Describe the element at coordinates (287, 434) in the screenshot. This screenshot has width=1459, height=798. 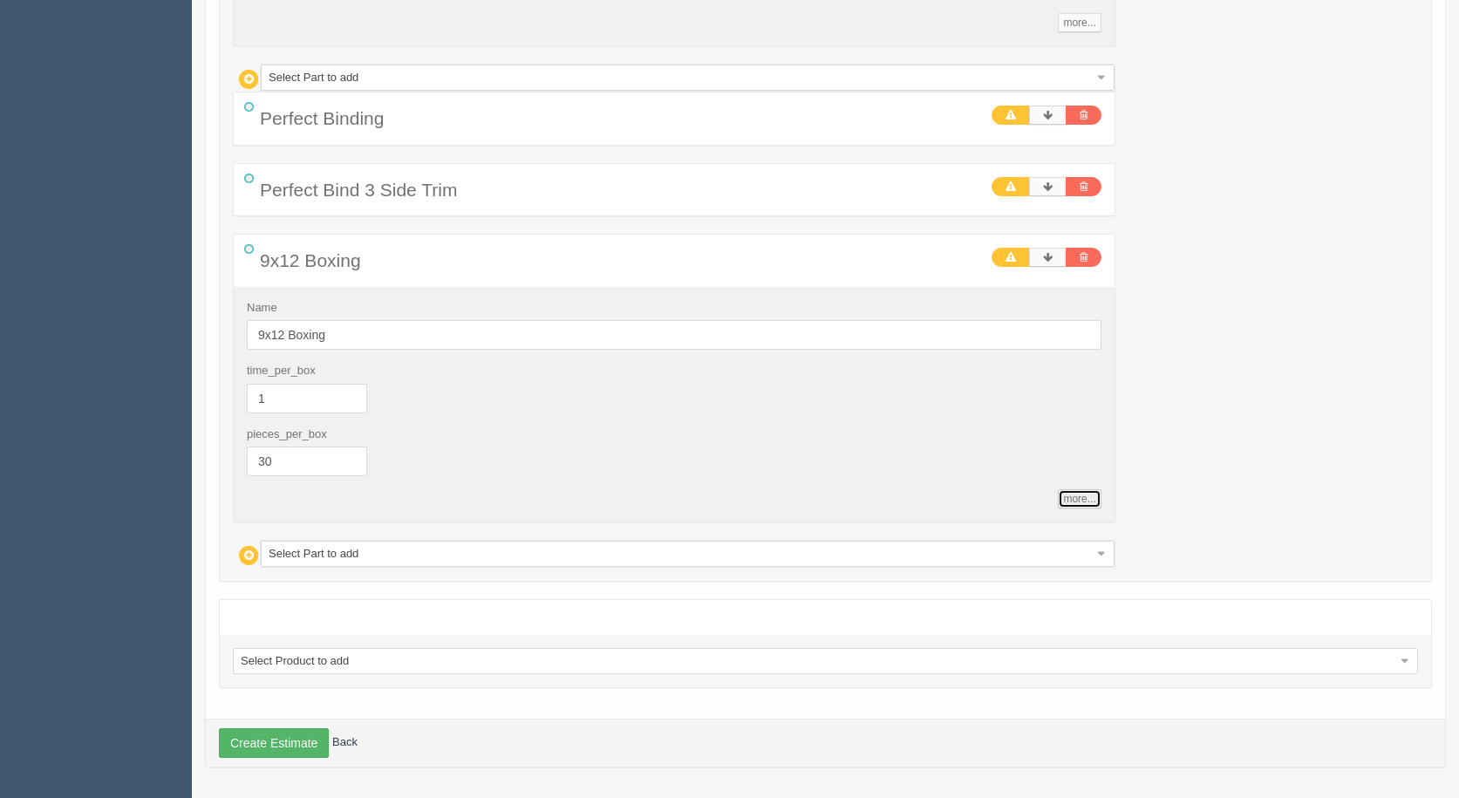
I see `label: pieces_per_box` at that location.